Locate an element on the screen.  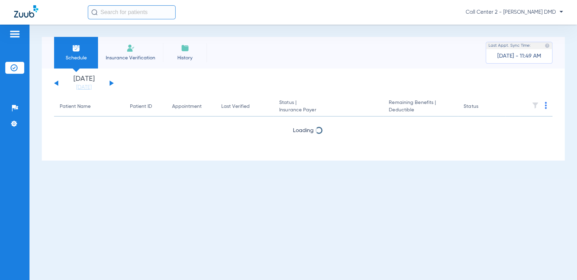
span: Last Appt. Sync Time: is located at coordinates (510, 46).